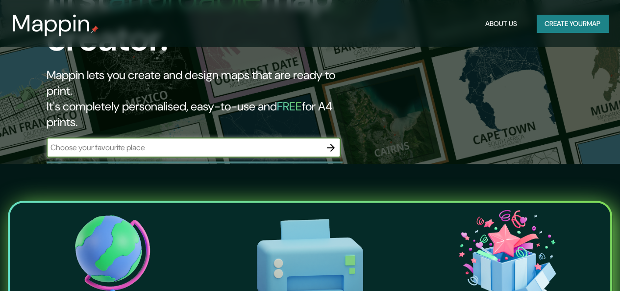  Describe the element at coordinates (202, 99) in the screenshot. I see `h2: Mappin lets you create and design maps that are ready to print. It's completely personalised, eas...` at that location.